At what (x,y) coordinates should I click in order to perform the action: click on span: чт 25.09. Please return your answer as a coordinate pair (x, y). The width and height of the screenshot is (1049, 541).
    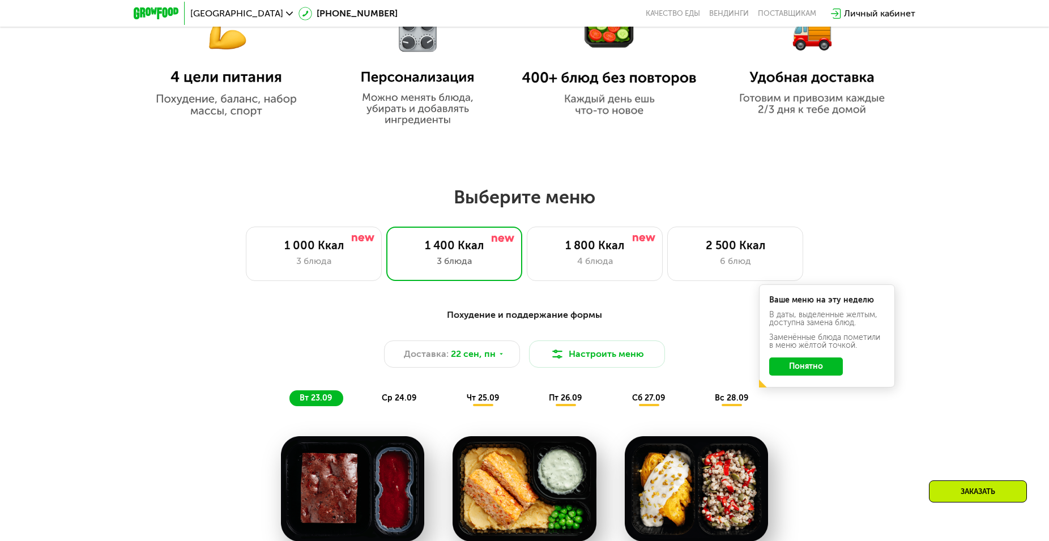
    Looking at the image, I should click on (483, 398).